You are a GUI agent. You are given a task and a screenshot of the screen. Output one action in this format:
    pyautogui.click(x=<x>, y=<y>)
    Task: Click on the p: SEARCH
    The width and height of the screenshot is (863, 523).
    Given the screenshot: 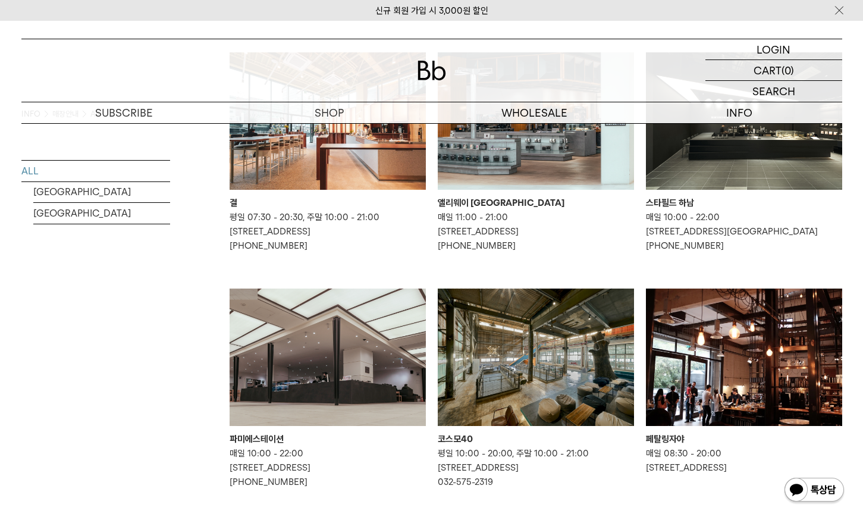 What is the action you would take?
    pyautogui.click(x=774, y=91)
    